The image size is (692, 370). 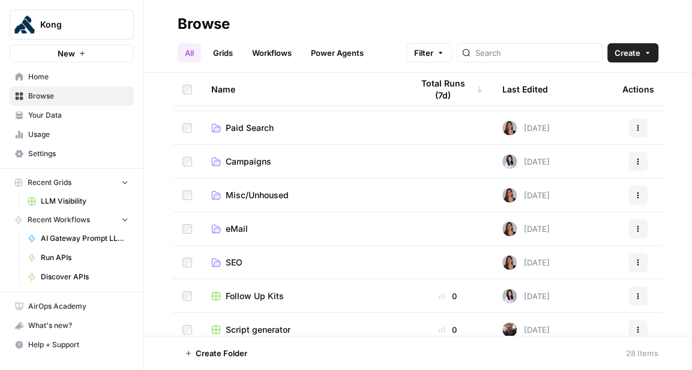 What do you see at coordinates (78, 154) in the screenshot?
I see `span: Settings` at bounding box center [78, 154].